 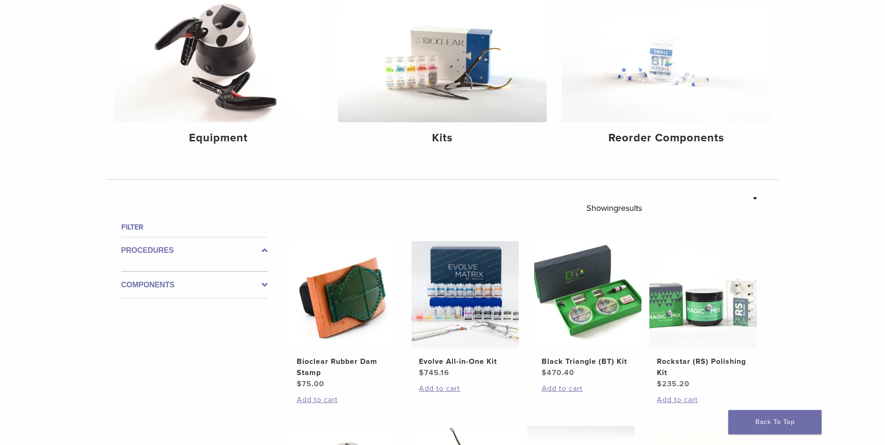 I want to click on h2: Rockstar (RS) Polishing Kit, so click(x=703, y=367).